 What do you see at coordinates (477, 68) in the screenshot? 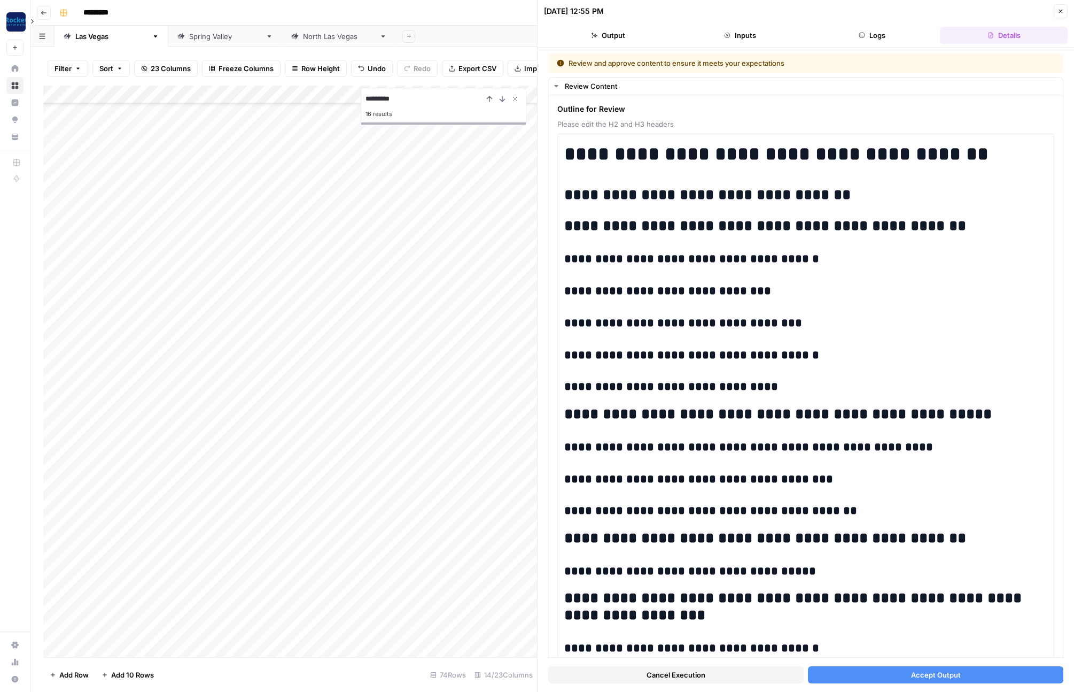
I see `span: Export CSV` at bounding box center [477, 68].